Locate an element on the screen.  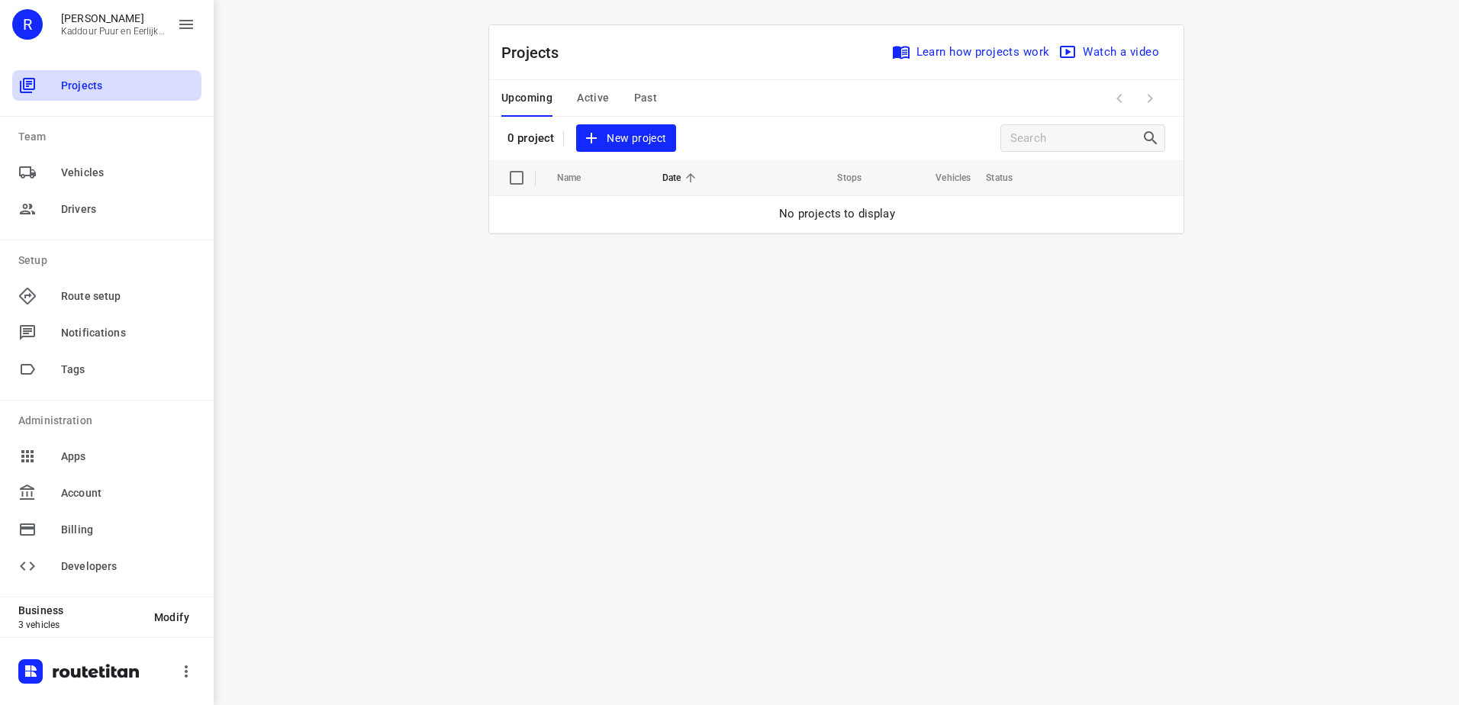
span: Developers is located at coordinates (128, 566).